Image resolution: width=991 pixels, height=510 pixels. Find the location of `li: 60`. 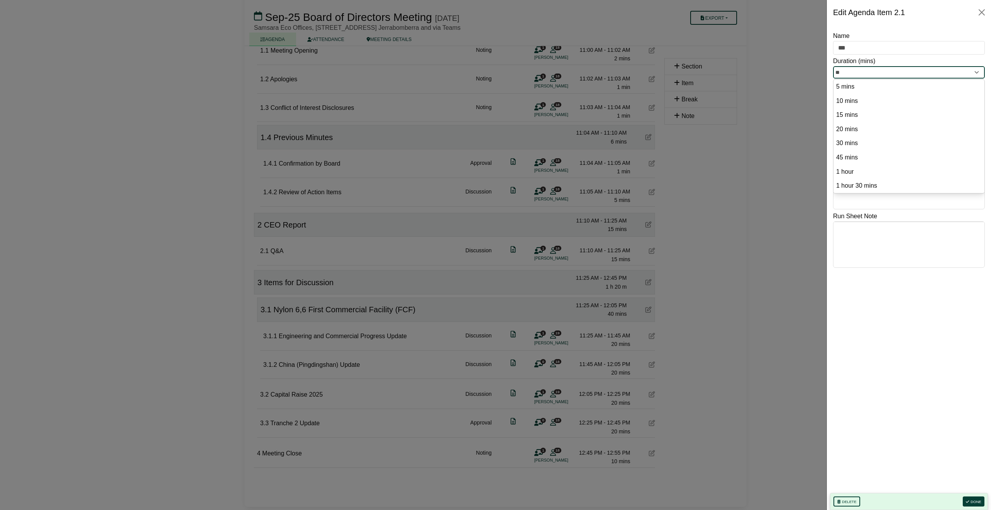

li: 60 is located at coordinates (909, 172).